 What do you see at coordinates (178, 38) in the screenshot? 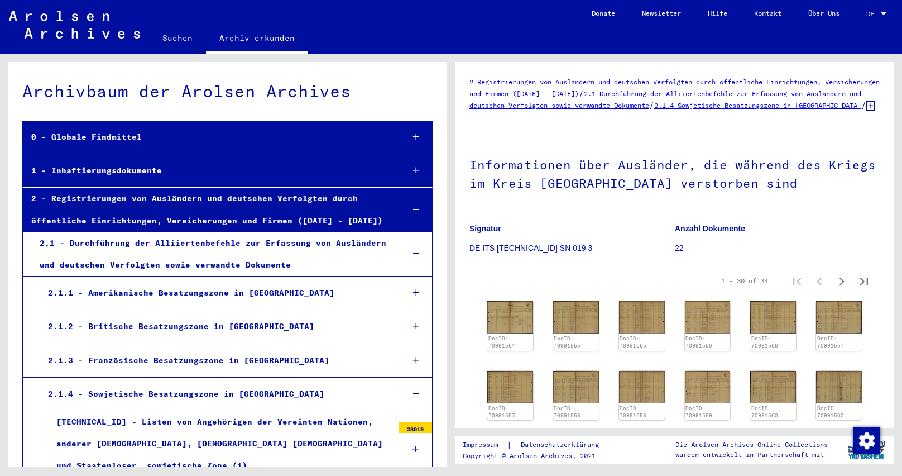
I see `a: Suchen` at bounding box center [178, 38].